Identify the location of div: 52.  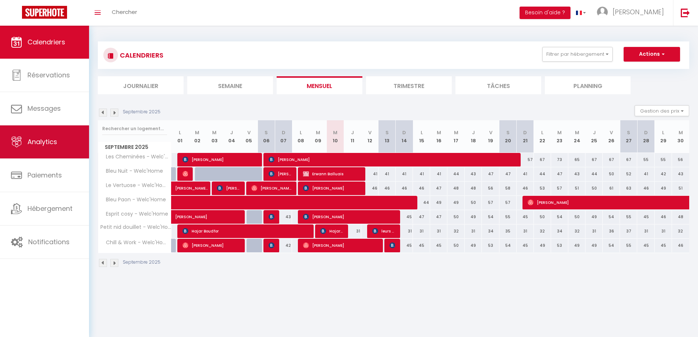
(628, 174).